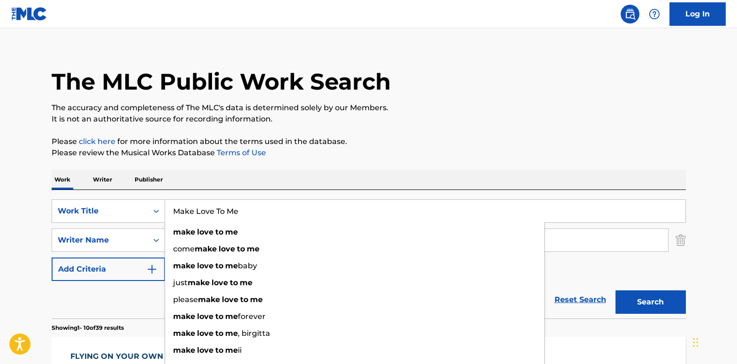  Describe the element at coordinates (369, 108) in the screenshot. I see `p: The accuracy and completeness of The MLC's data is determined solely by our Members.` at that location.